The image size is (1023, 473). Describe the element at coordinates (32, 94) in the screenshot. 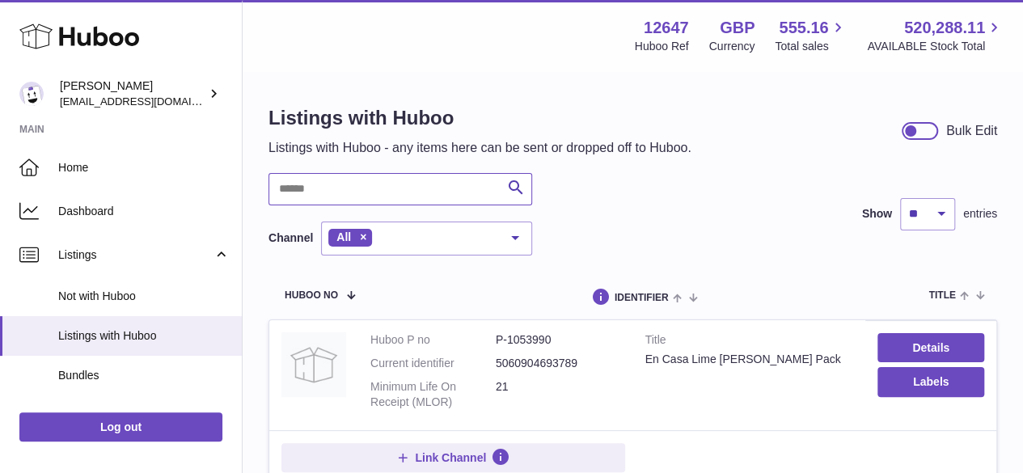

I see `img: internalAdmin-12647@internal.huboo.com` at that location.